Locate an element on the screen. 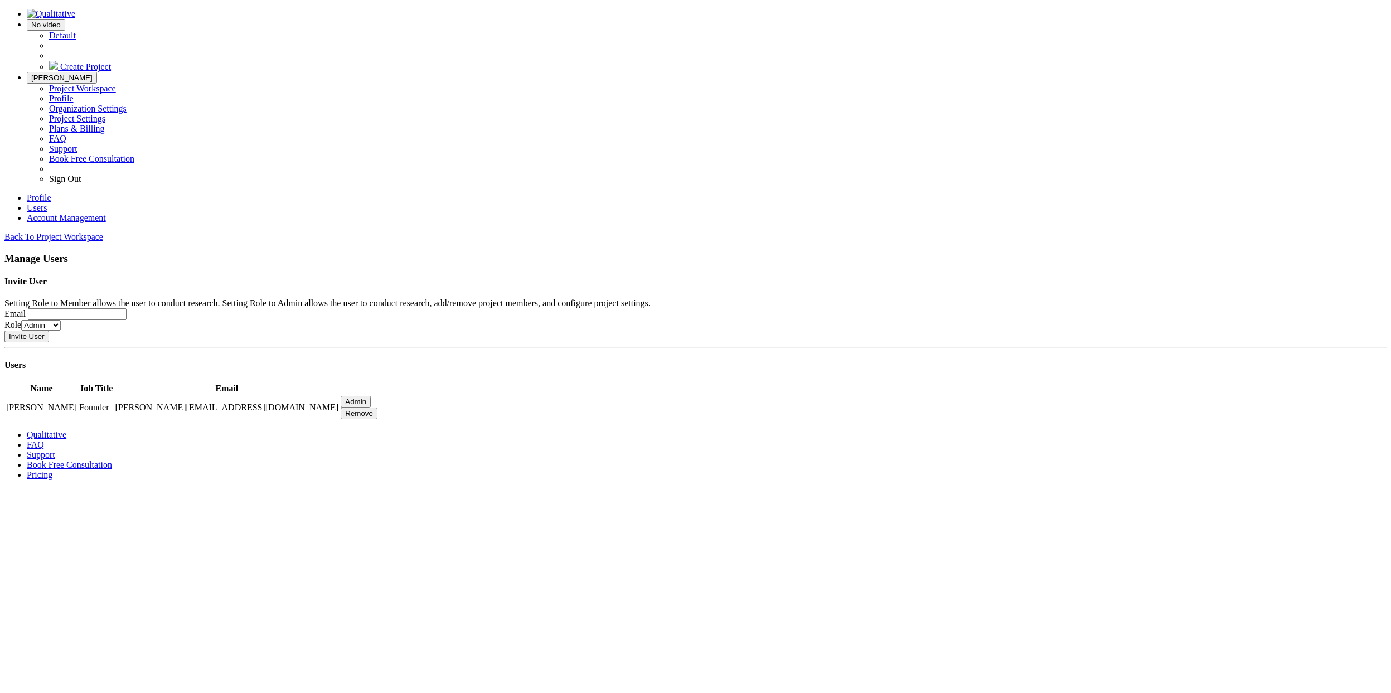 The height and width of the screenshot is (693, 1391). a: Qualitative is located at coordinates (46, 434).